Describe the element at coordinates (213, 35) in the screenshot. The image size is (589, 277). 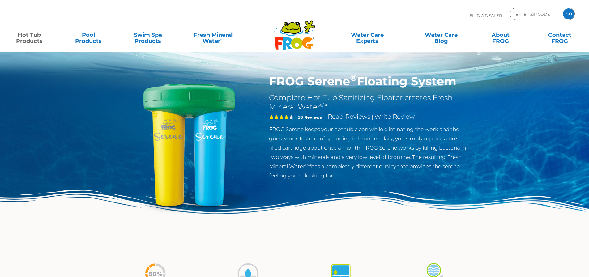
I see `a: Fresh MineralWater∞` at that location.